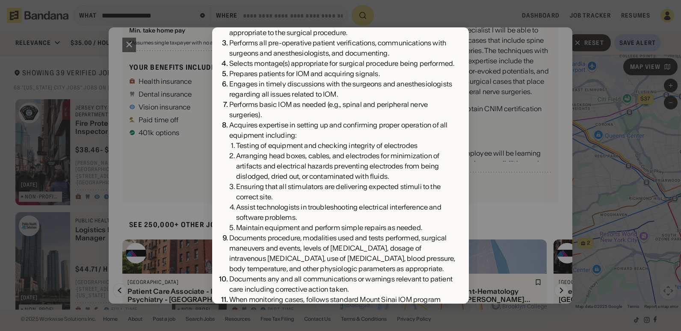 The image size is (681, 331). What do you see at coordinates (344, 176) in the screenshot?
I see `div: Acquires expertise in setting up and confirming proper operation of all equipment including:` at bounding box center [344, 176].